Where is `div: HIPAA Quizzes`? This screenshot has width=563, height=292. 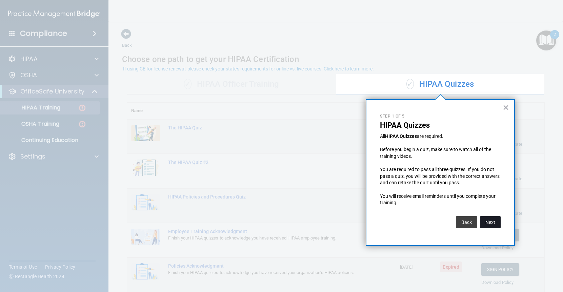
div: HIPAA Quizzes is located at coordinates (440, 84).